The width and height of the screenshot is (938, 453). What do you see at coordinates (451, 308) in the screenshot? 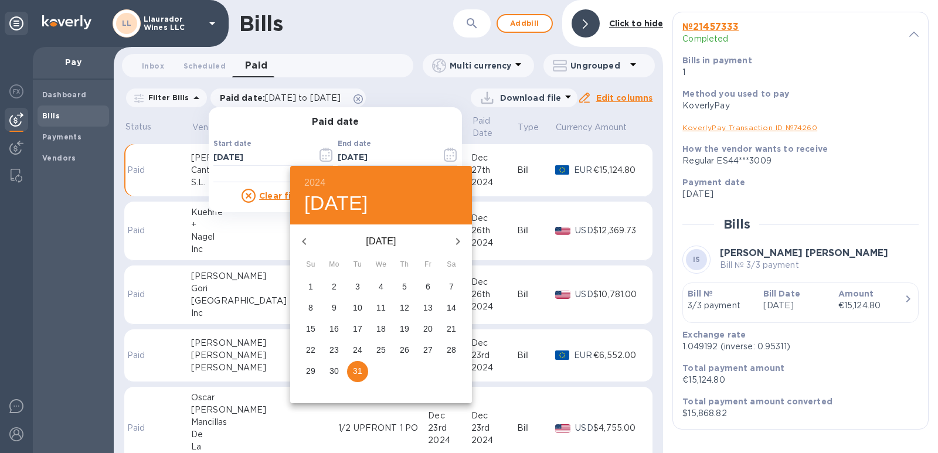
I see `p: 14` at bounding box center [451, 308].